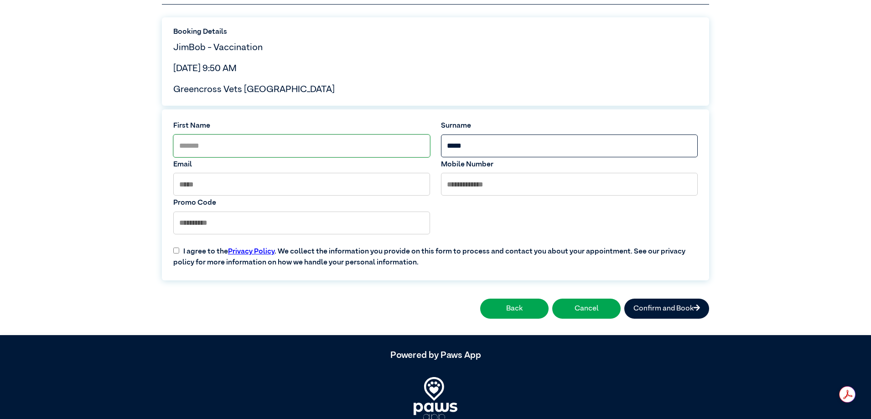 This screenshot has width=871, height=419. What do you see at coordinates (569, 126) in the screenshot?
I see `label: Surname` at bounding box center [569, 126].